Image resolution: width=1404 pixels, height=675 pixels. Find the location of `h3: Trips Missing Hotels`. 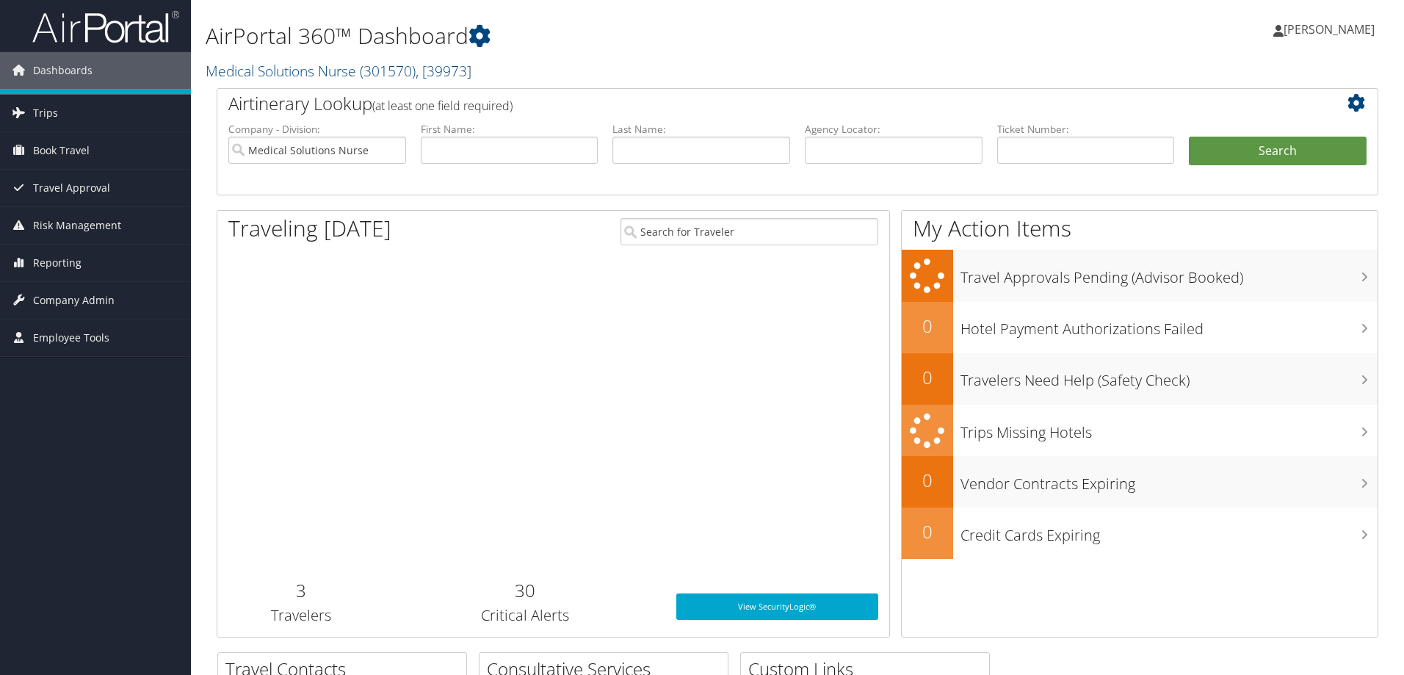

h3: Trips Missing Hotels is located at coordinates (1169, 429).